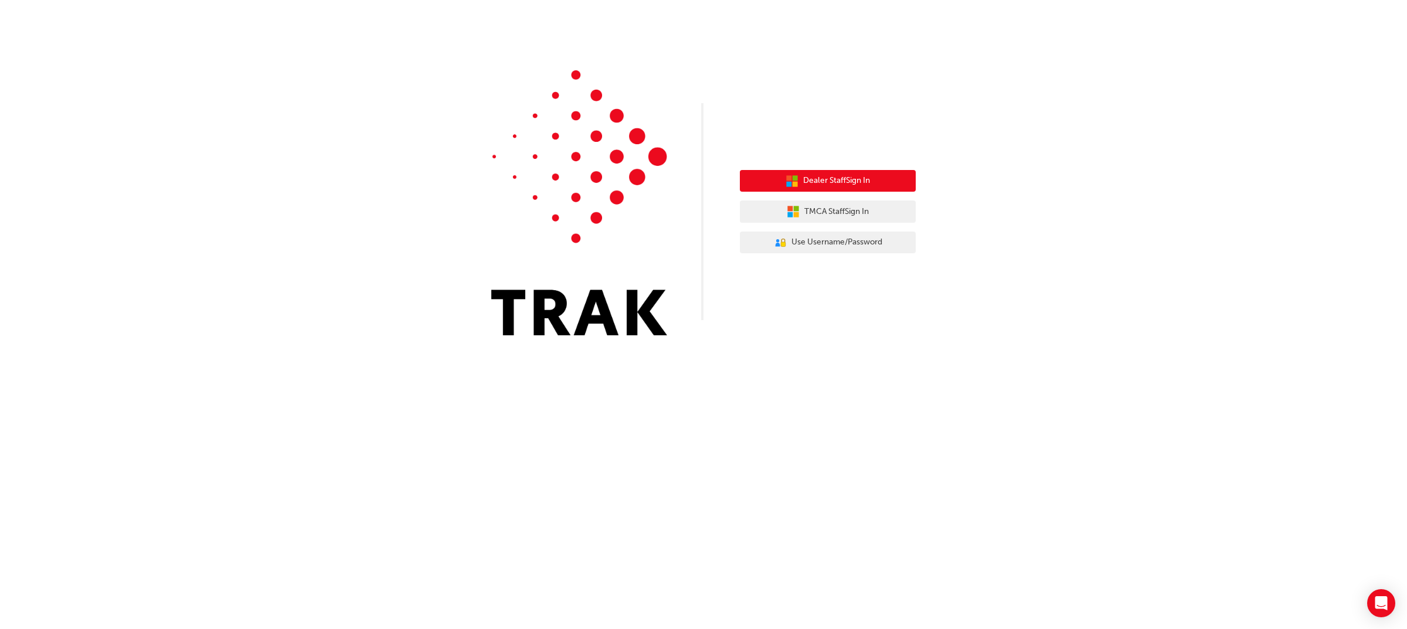 The image size is (1407, 629). What do you see at coordinates (837, 212) in the screenshot?
I see `span: TMCA Staff Sign In` at bounding box center [837, 212].